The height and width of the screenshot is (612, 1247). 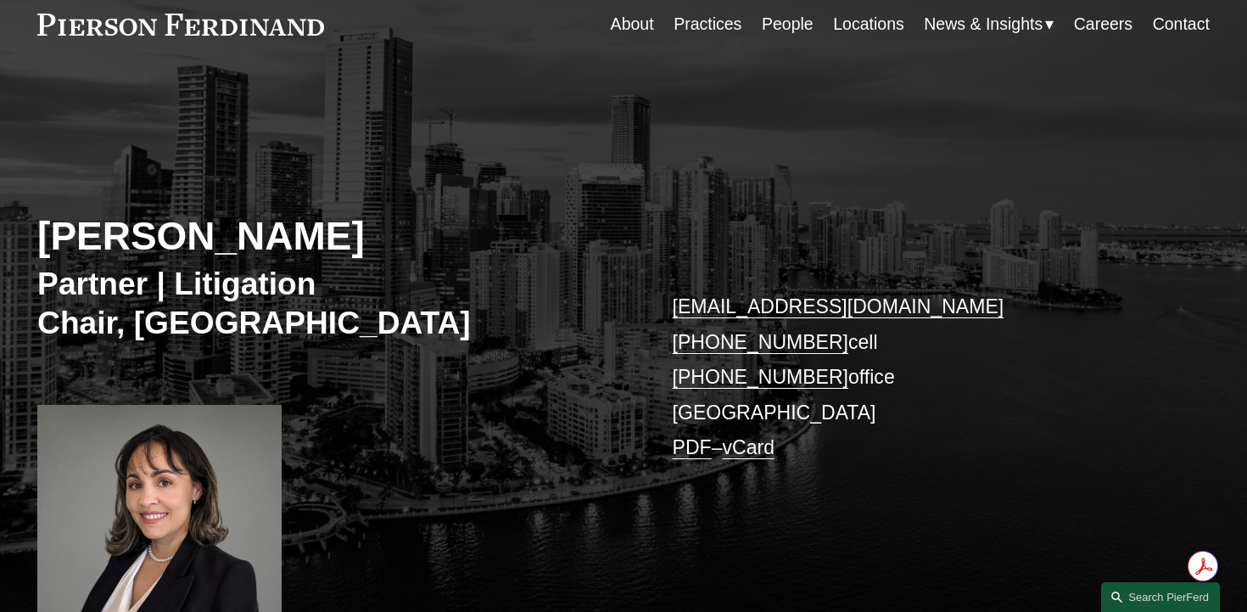 I want to click on a: Careers, so click(x=1103, y=24).